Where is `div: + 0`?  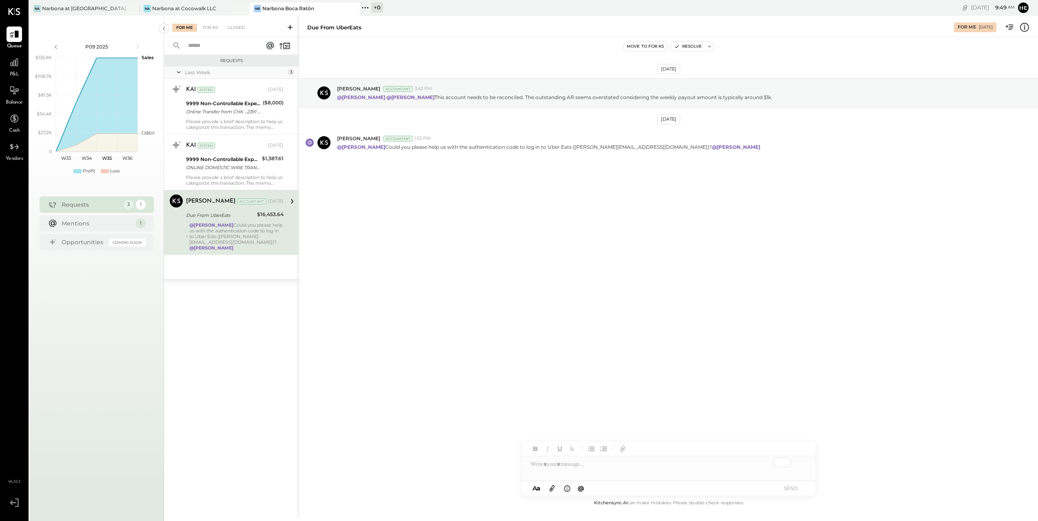 div: + 0 is located at coordinates (377, 7).